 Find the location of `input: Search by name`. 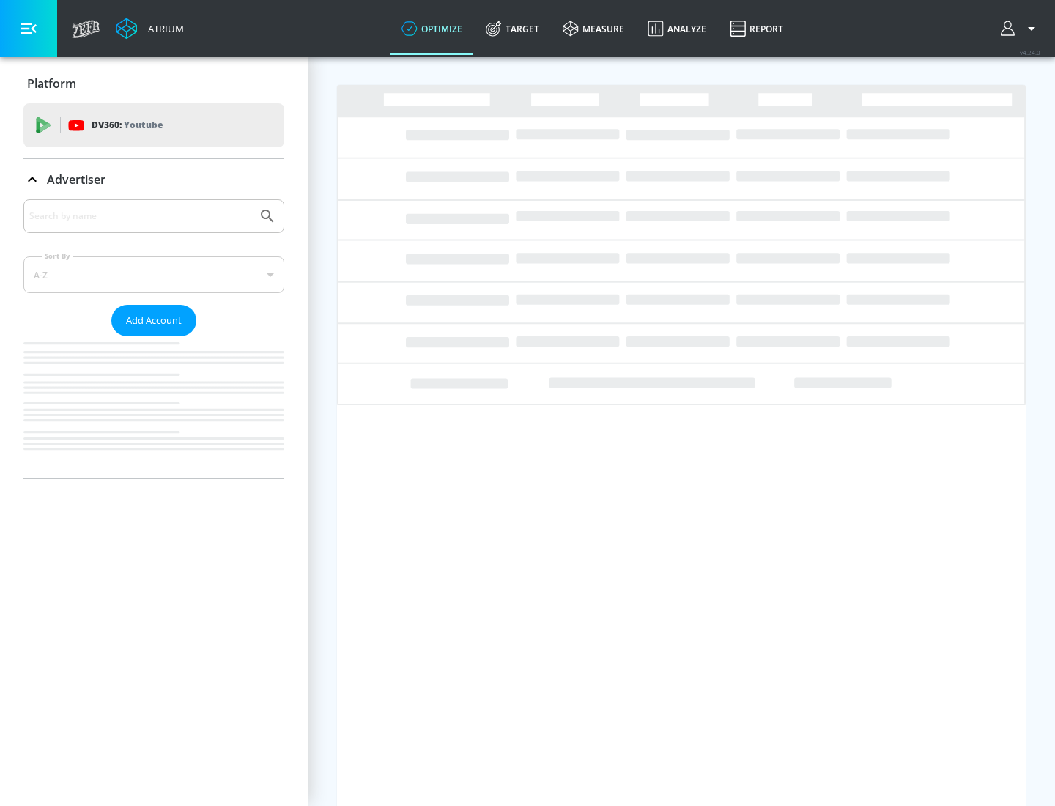

input: Search by name is located at coordinates (140, 216).